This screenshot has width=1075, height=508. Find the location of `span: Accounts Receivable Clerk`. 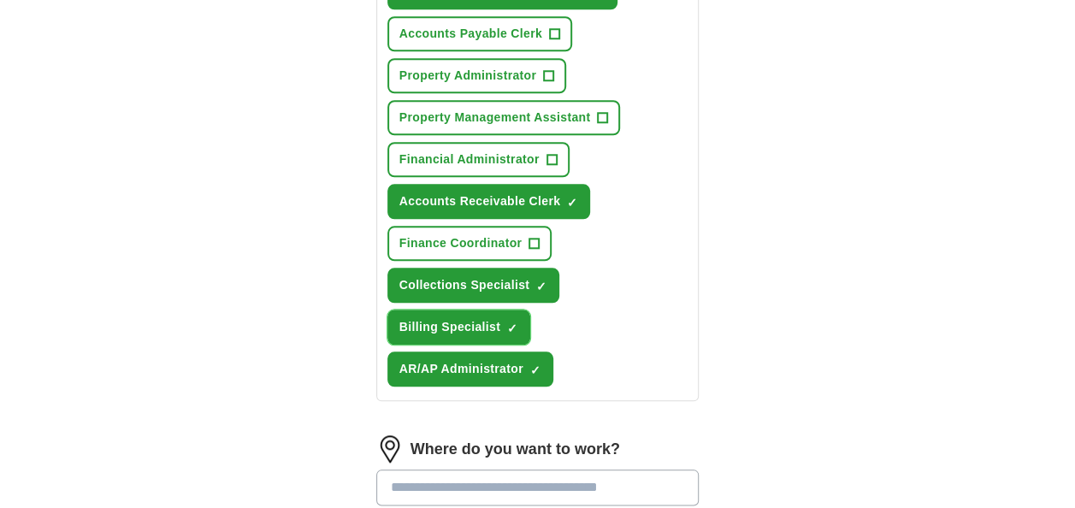

span: Accounts Receivable Clerk is located at coordinates (480, 201).